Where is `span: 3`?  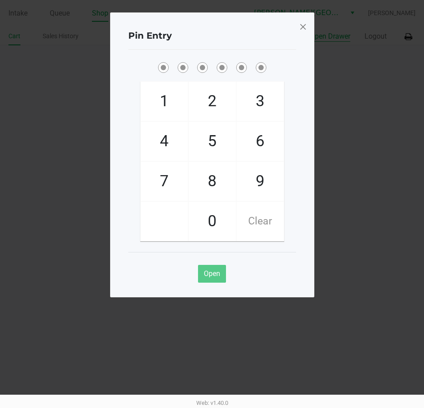
span: 3 is located at coordinates (260, 101).